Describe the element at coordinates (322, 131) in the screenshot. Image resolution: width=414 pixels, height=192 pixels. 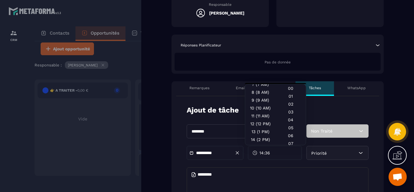
I see `span: Non Traité` at that location.